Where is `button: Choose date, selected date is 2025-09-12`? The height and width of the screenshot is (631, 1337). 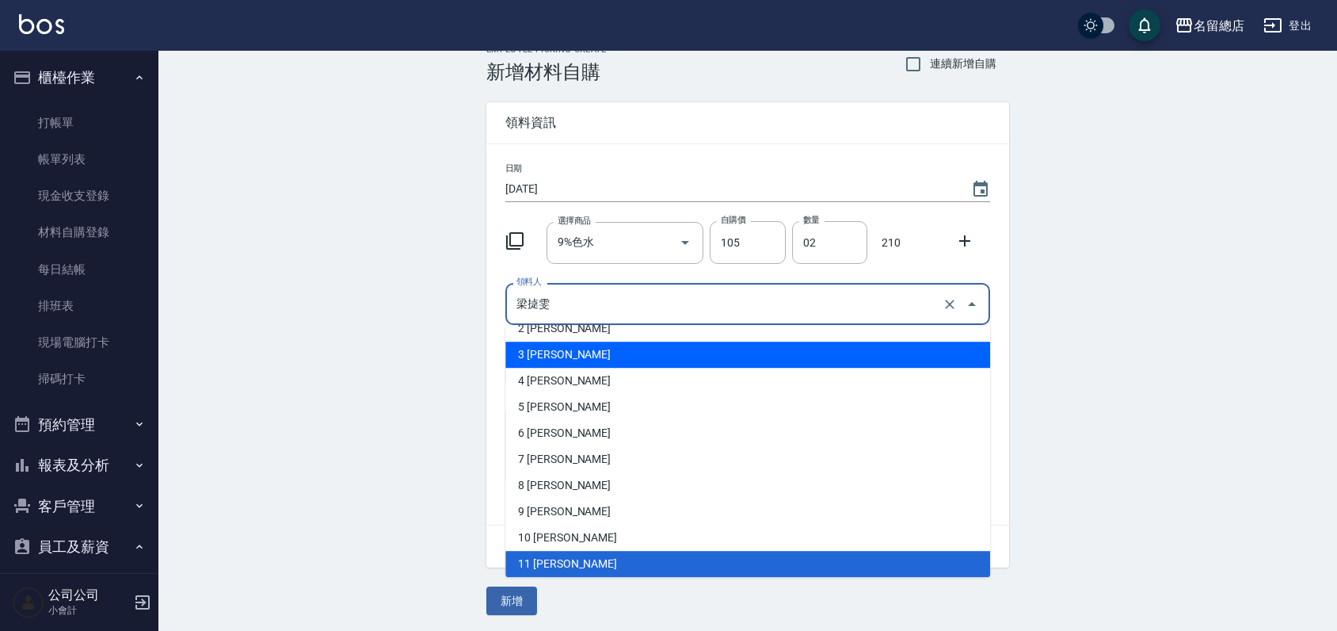
button: Choose date, selected date is 2025-09-12 is located at coordinates (981, 189).